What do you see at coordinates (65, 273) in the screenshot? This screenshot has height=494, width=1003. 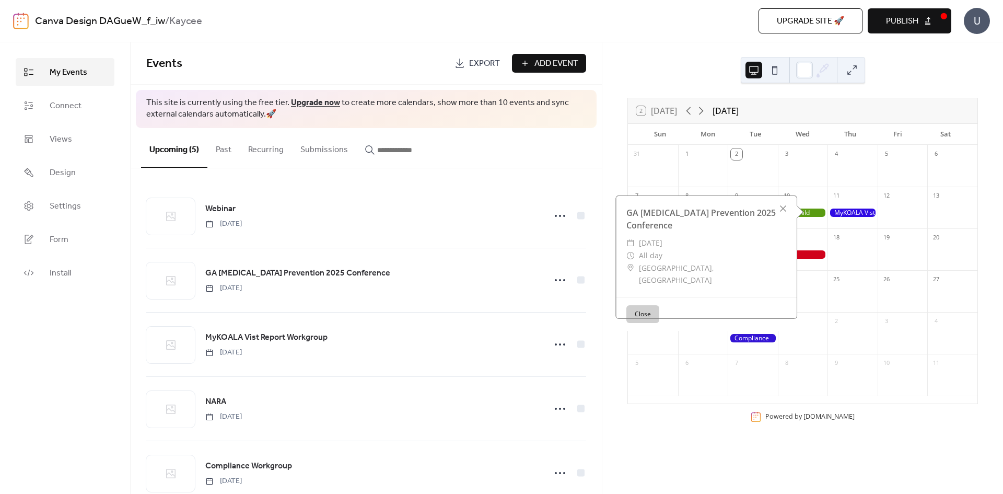 I see `a: Install` at bounding box center [65, 273].